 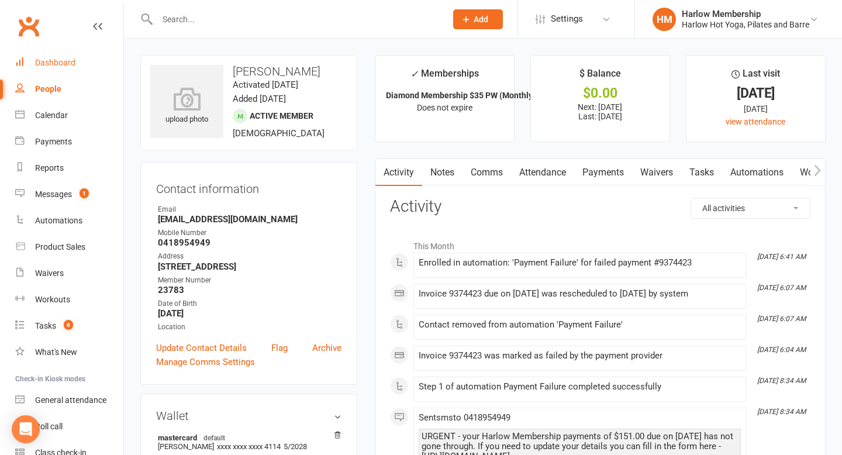 What do you see at coordinates (579, 355) in the screenshot?
I see `div: Invoice 9374423 was marked as failed by the payment provider` at bounding box center [579, 355].